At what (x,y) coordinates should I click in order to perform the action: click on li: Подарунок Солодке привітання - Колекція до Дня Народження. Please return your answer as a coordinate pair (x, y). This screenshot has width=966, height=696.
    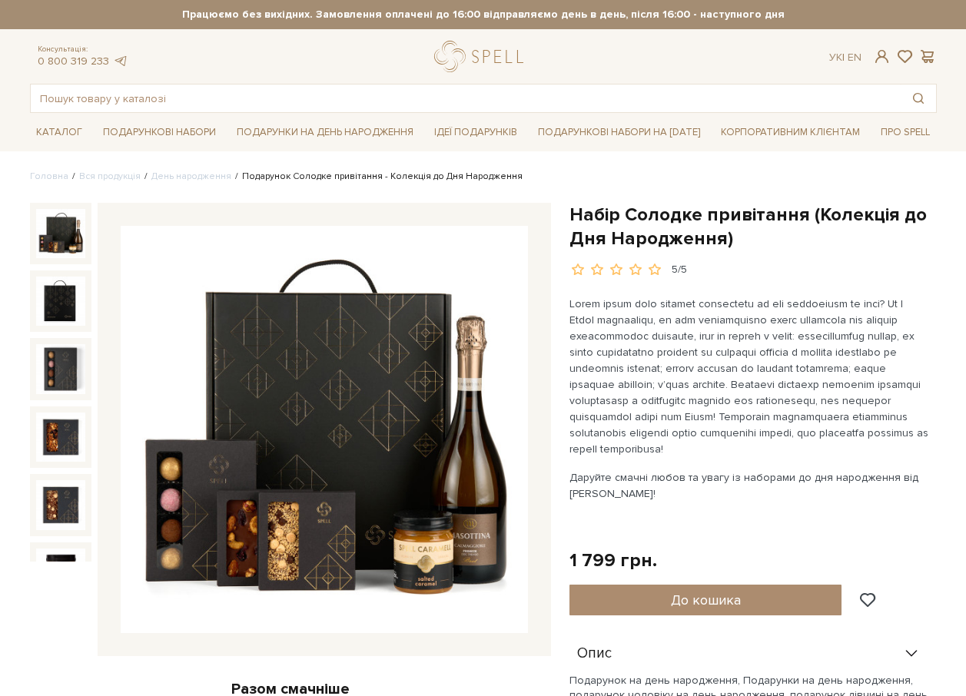
    Looking at the image, I should click on (377, 177).